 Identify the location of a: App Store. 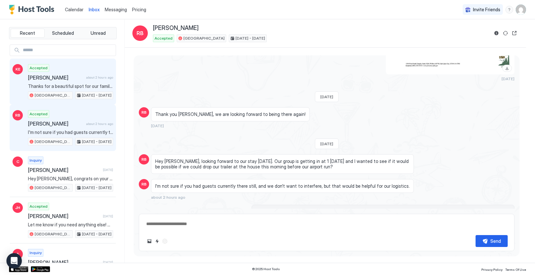
(19, 269).